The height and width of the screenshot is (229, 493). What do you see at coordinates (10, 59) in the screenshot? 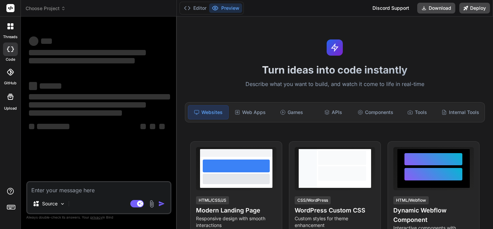
I see `label: code` at bounding box center [10, 59].